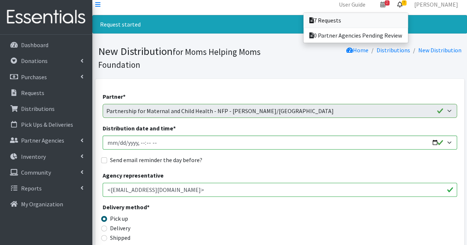 The width and height of the screenshot is (467, 245). What do you see at coordinates (46, 189) in the screenshot?
I see `a: Reports` at bounding box center [46, 189].